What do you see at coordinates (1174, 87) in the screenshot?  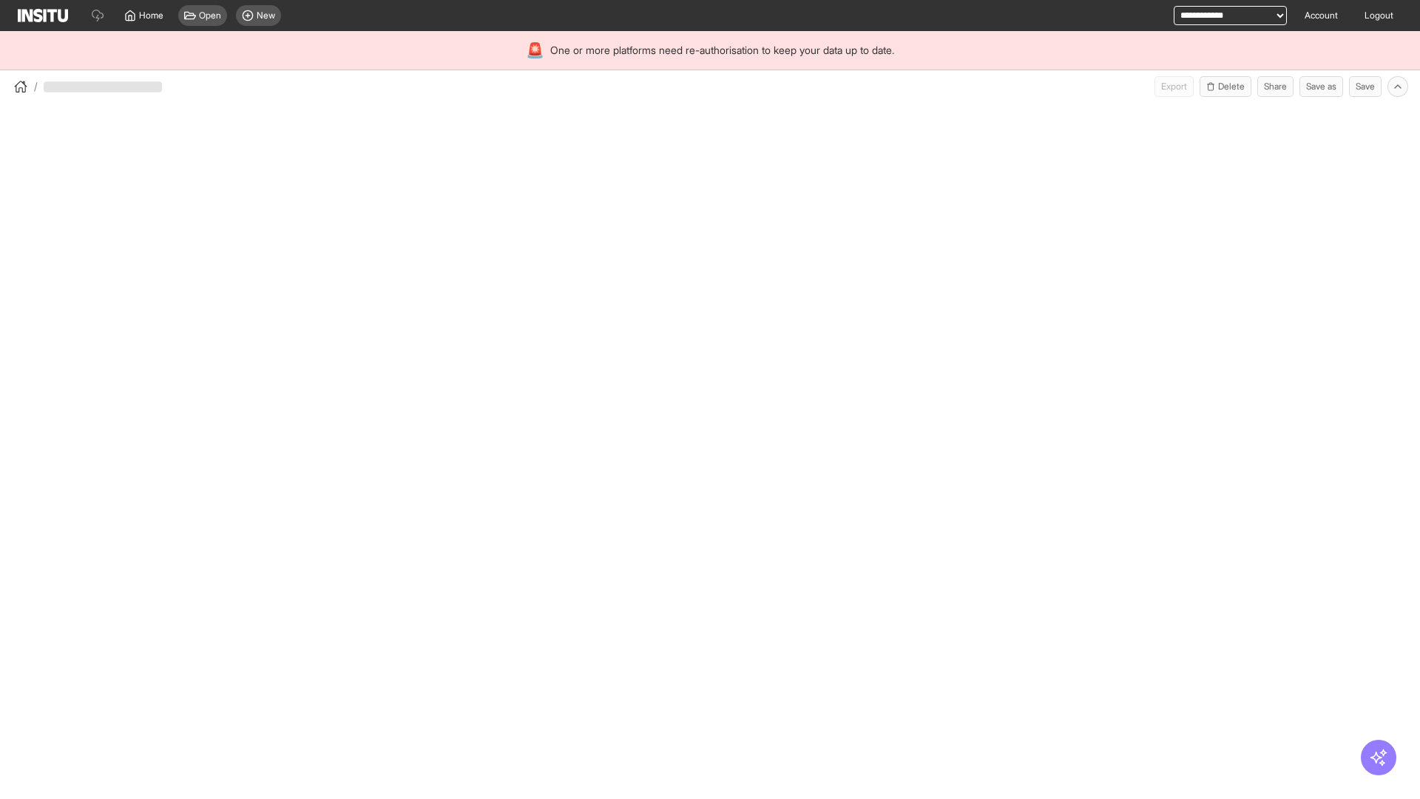 I see `button: Export` at bounding box center [1174, 87].